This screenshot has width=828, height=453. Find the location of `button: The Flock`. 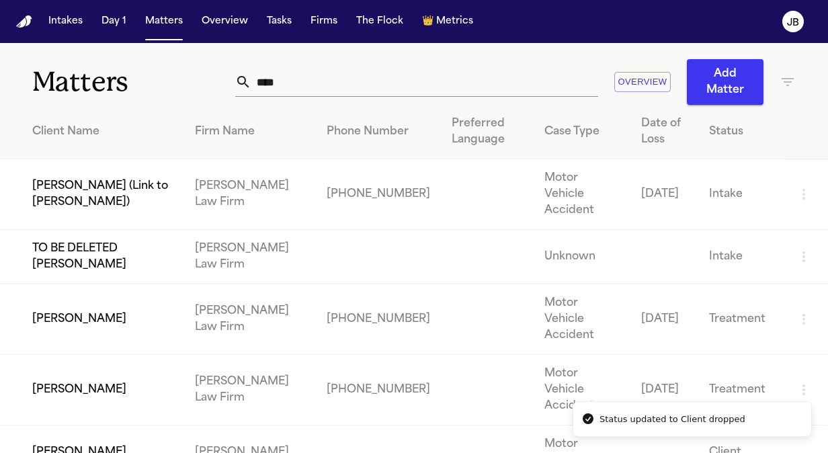

button: The Flock is located at coordinates (380, 22).